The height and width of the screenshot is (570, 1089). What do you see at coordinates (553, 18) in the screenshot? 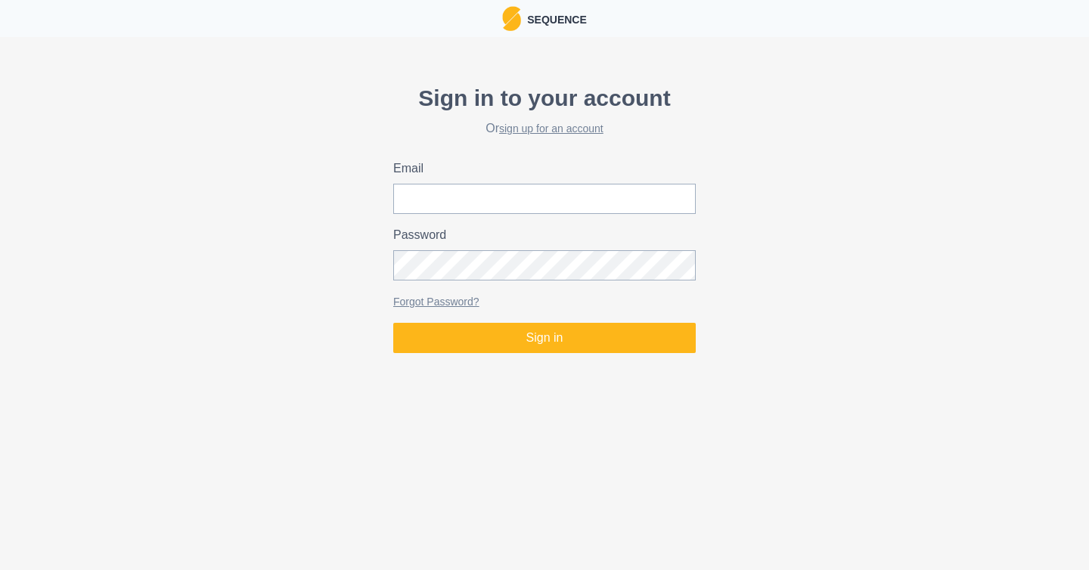
I see `p: Sequence` at bounding box center [553, 18].